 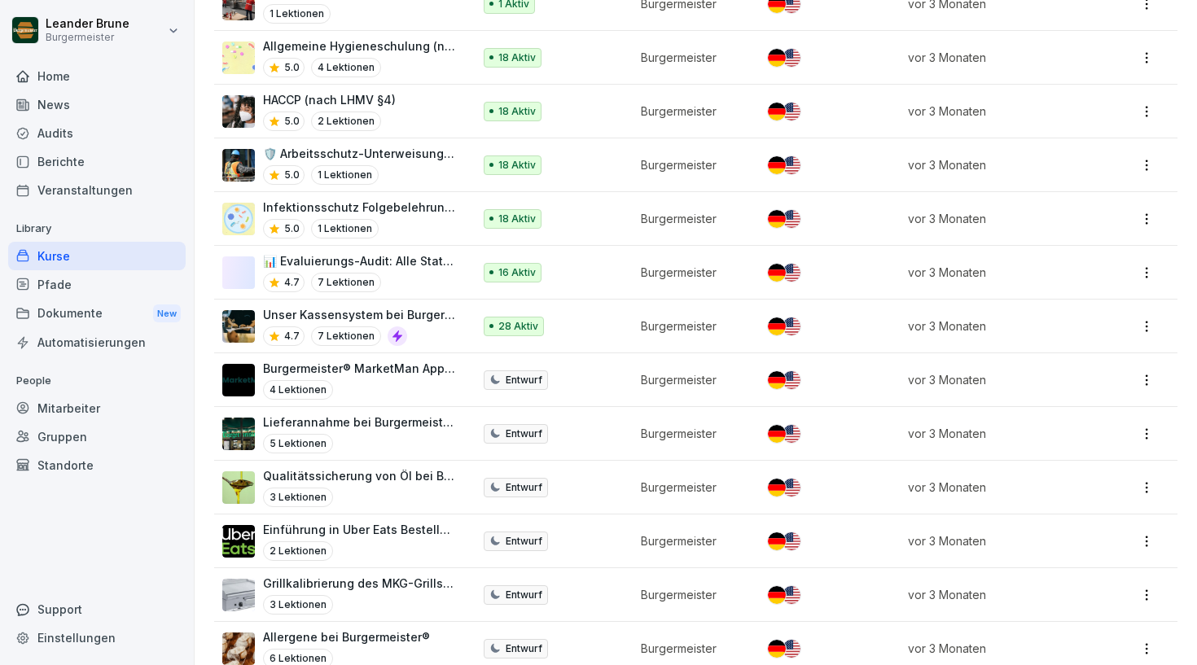 What do you see at coordinates (359, 583) in the screenshot?
I see `p: Grillkalibrierung des MKG-Grills bei Burgermeister®` at bounding box center [359, 583].